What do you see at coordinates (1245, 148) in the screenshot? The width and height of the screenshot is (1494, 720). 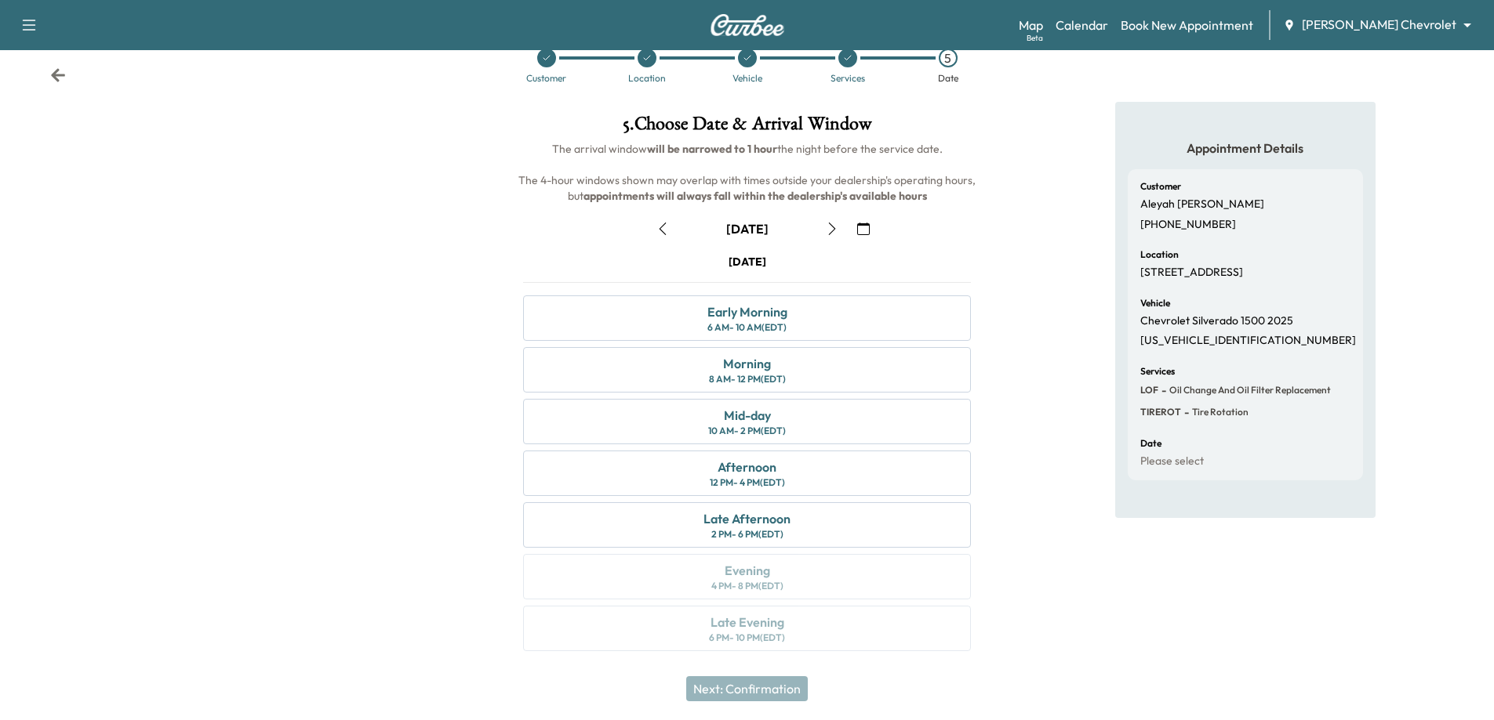 I see `h5: Appointment Details` at bounding box center [1245, 148].